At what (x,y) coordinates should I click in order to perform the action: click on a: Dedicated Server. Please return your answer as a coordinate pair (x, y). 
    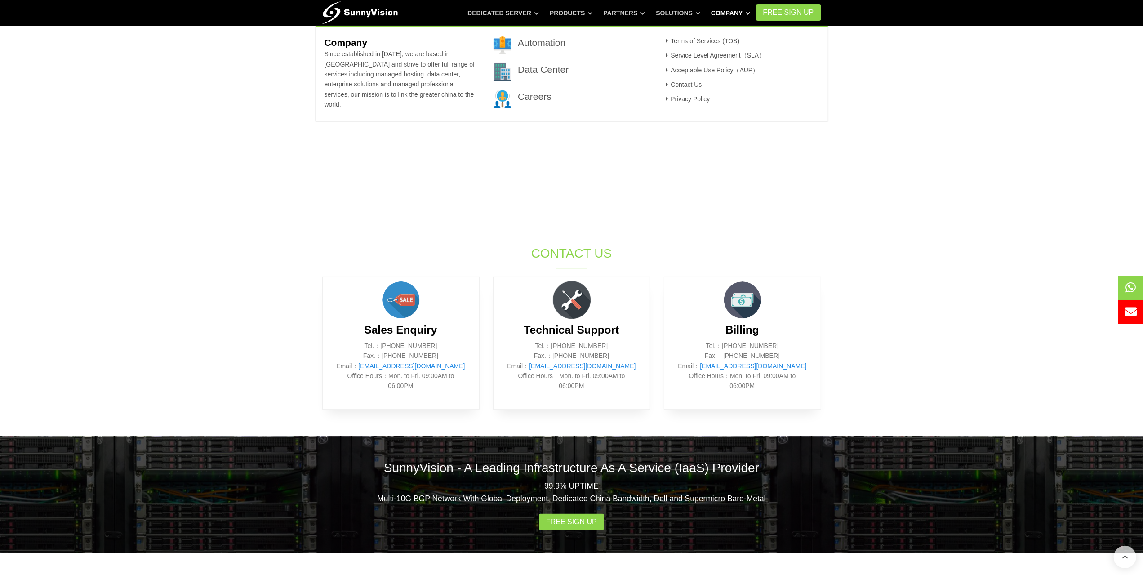
    Looking at the image, I should click on (503, 13).